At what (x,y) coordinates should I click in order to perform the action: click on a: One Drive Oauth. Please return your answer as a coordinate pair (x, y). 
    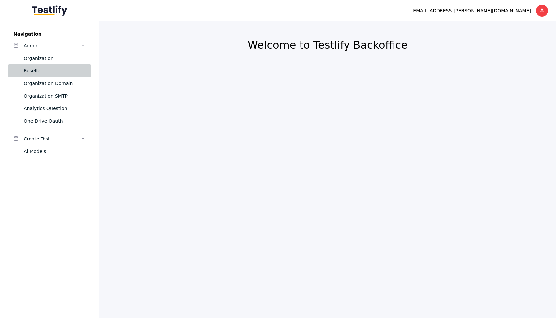
    Looking at the image, I should click on (49, 121).